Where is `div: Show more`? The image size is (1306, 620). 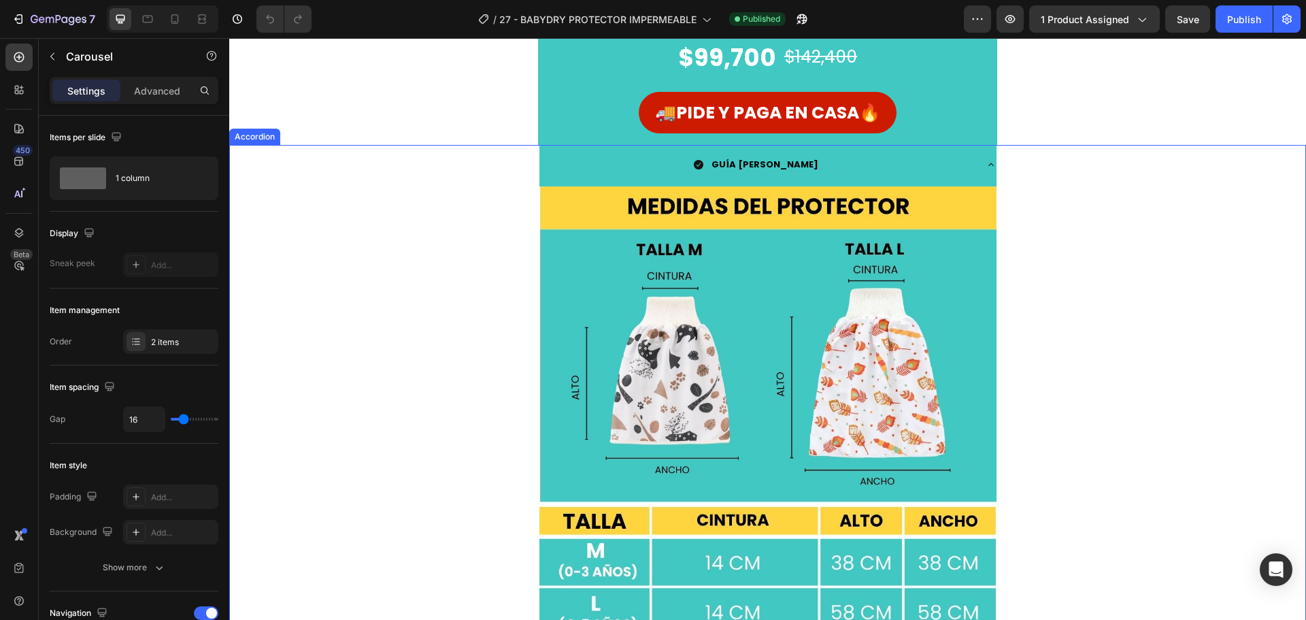 div: Show more is located at coordinates (134, 567).